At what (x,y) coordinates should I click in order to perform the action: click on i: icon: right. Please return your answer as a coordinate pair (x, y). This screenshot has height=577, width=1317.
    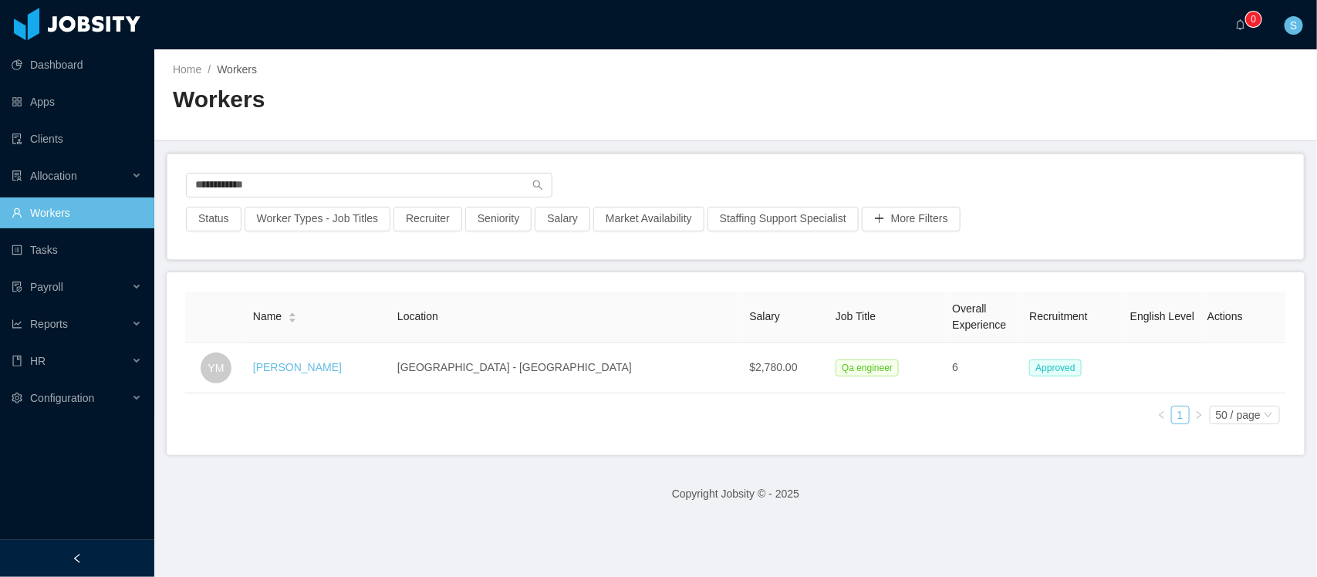
    Looking at the image, I should click on (1199, 415).